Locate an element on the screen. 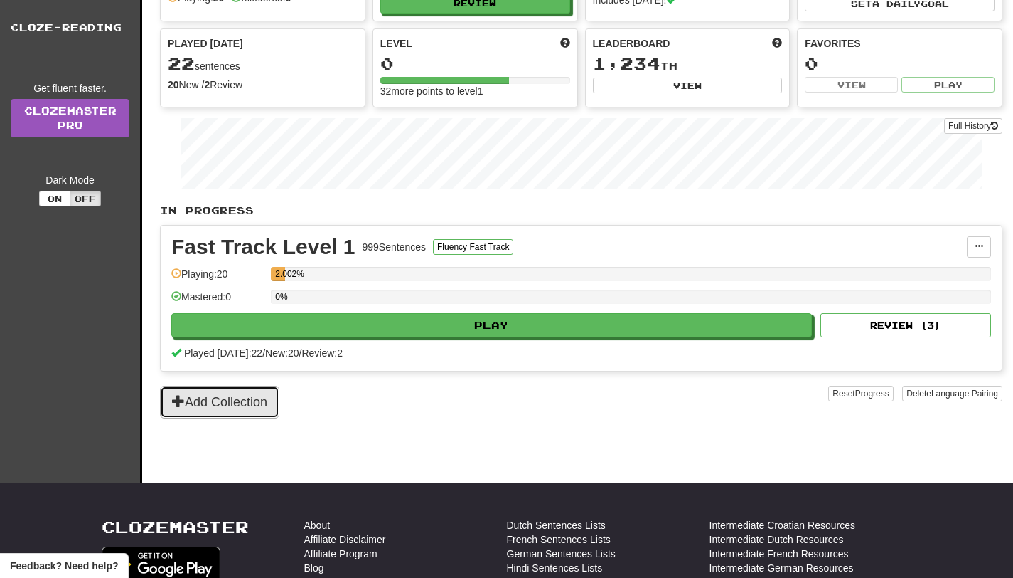 The width and height of the screenshot is (1013, 578). div: Dark Mode is located at coordinates (70, 180).